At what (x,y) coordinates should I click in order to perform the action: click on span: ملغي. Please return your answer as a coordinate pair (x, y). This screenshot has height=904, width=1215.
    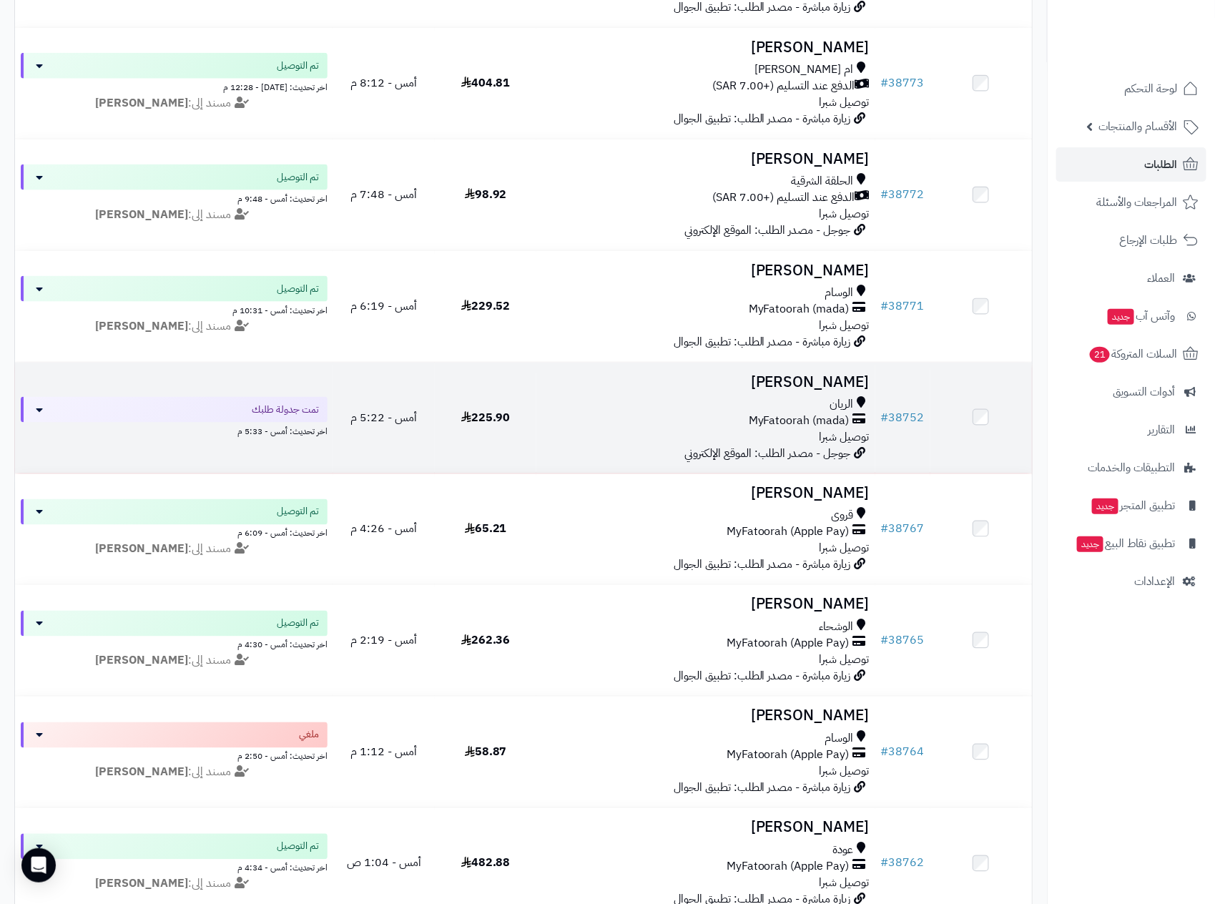
    Looking at the image, I should click on (309, 735).